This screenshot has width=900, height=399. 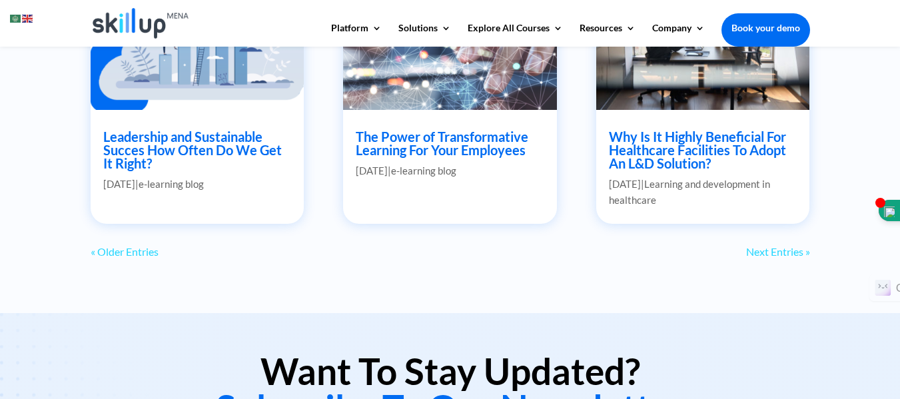 What do you see at coordinates (192, 150) in the screenshot?
I see `a: Leadership and Sustainable Succes How Often Do We Get It Right?` at bounding box center [192, 150].